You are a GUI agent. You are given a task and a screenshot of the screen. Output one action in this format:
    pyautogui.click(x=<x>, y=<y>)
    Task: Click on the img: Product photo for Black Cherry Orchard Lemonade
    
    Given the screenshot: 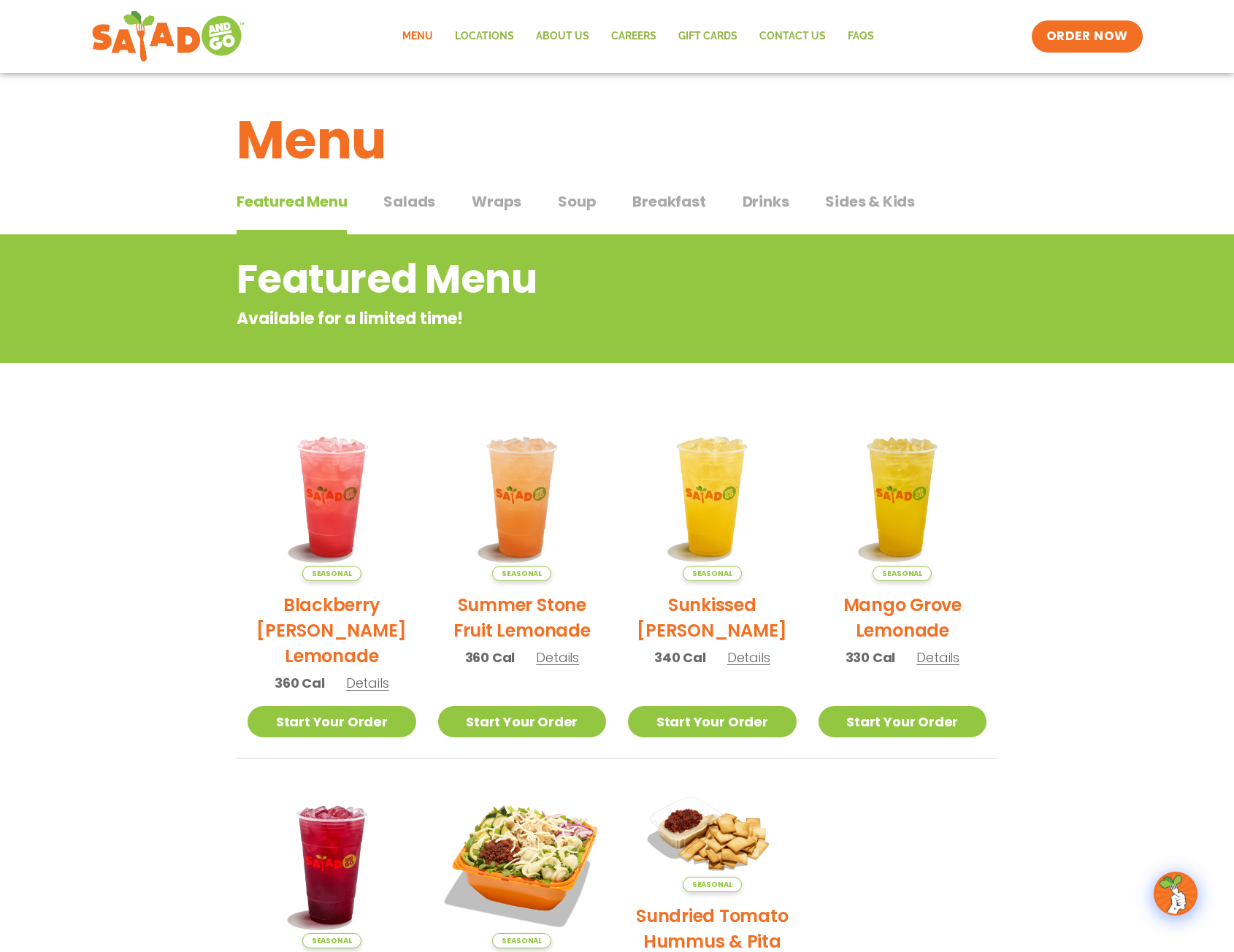 What is the action you would take?
    pyautogui.click(x=332, y=864)
    